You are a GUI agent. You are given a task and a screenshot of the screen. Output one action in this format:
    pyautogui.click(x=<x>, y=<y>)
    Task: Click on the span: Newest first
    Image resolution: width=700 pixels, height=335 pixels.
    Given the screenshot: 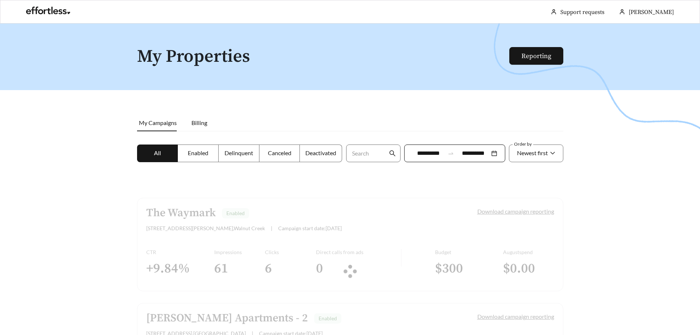 What is the action you would take?
    pyautogui.click(x=532, y=152)
    